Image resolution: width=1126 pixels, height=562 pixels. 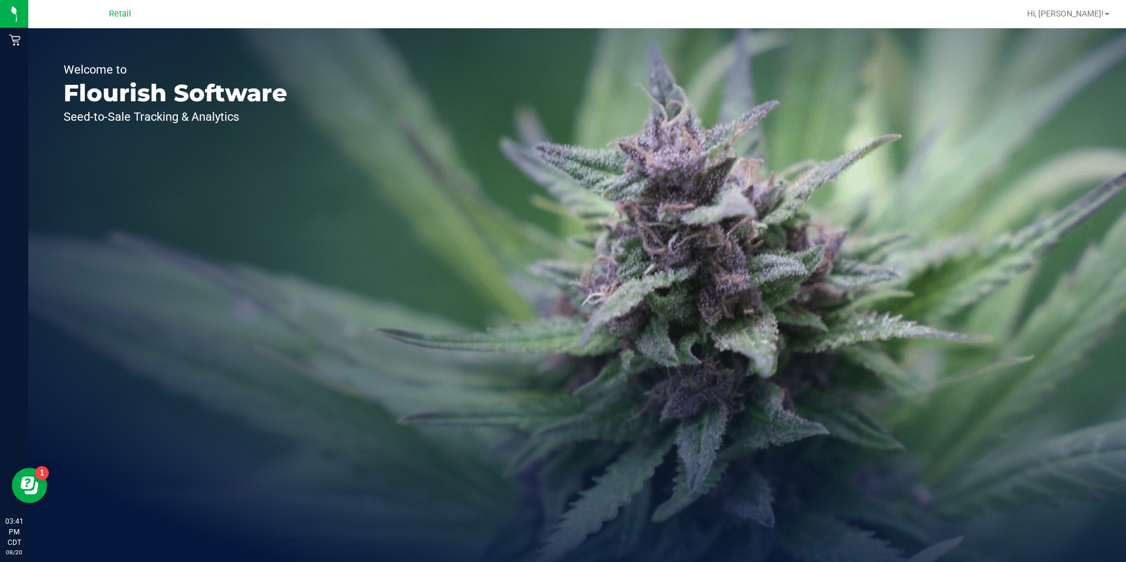 What do you see at coordinates (175, 93) in the screenshot?
I see `p: Flourish Software` at bounding box center [175, 93].